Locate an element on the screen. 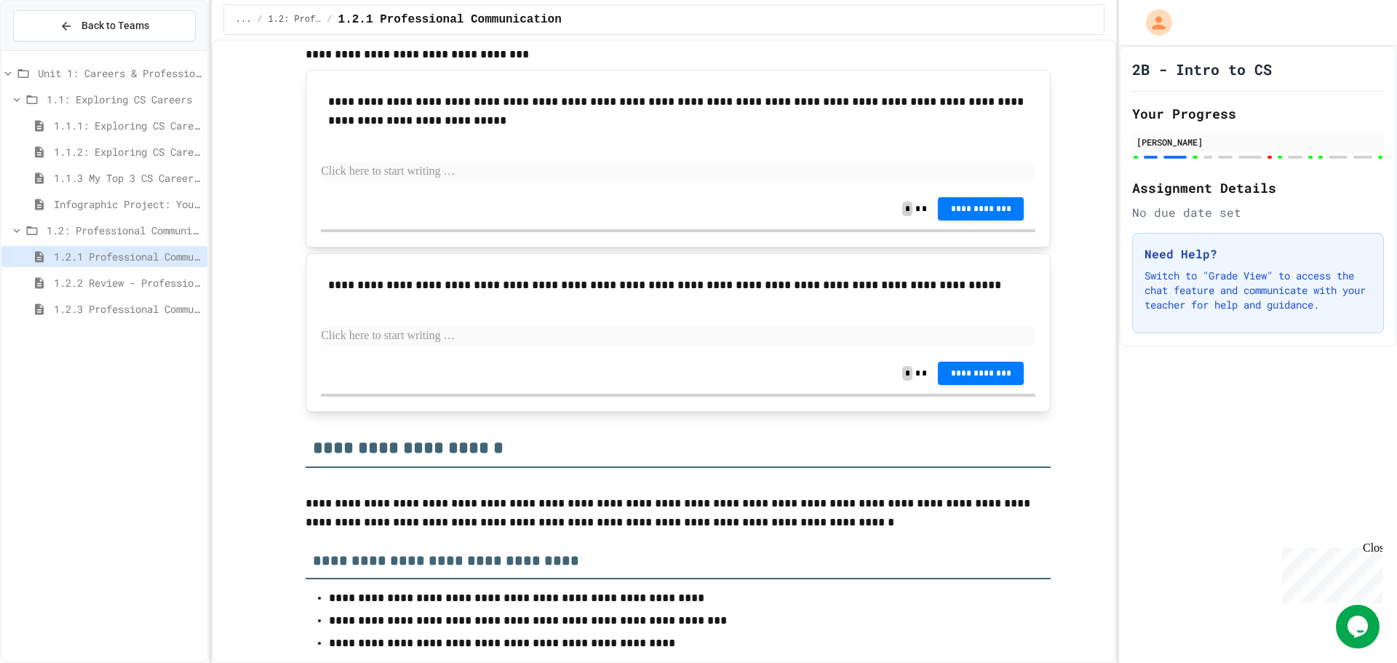 This screenshot has height=663, width=1397. div: My Account is located at coordinates (1153, 23).